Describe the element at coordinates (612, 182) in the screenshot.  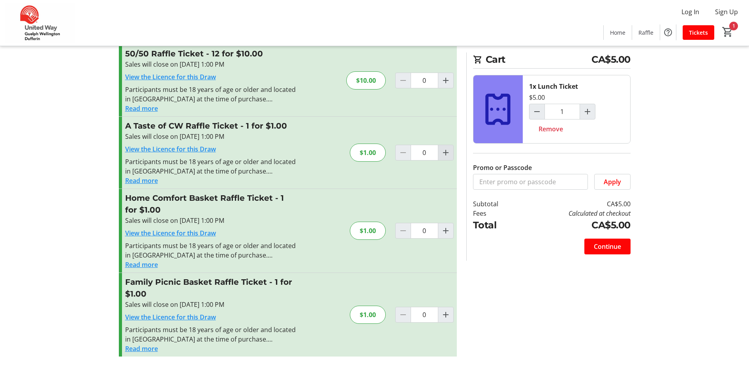
I see `span: Apply` at that location.